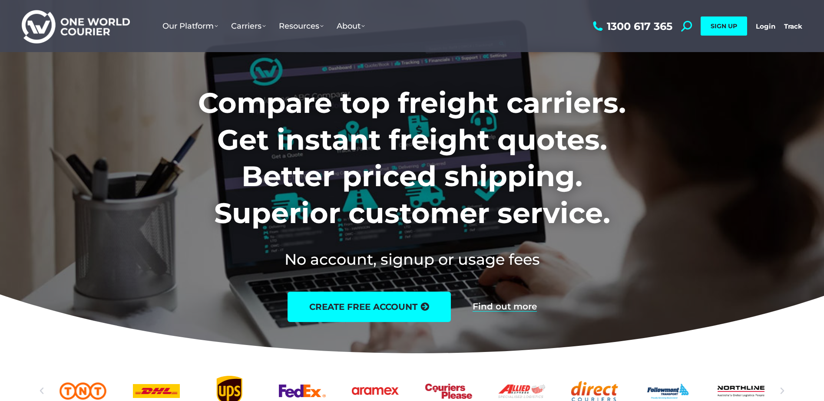  What do you see at coordinates (412, 259) in the screenshot?
I see `h2: No account, signup or usage fees` at bounding box center [412, 259].